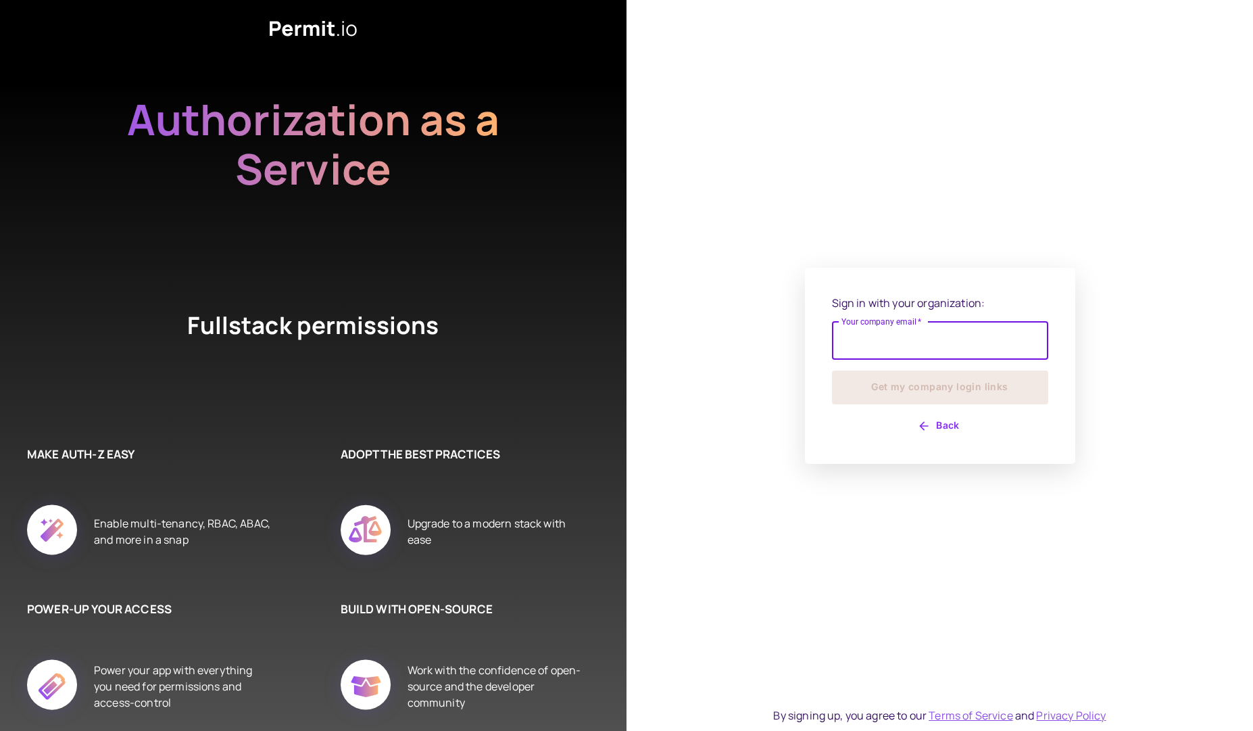 The width and height of the screenshot is (1253, 731). Describe the element at coordinates (971, 715) in the screenshot. I see `a: Terms of Service` at that location.